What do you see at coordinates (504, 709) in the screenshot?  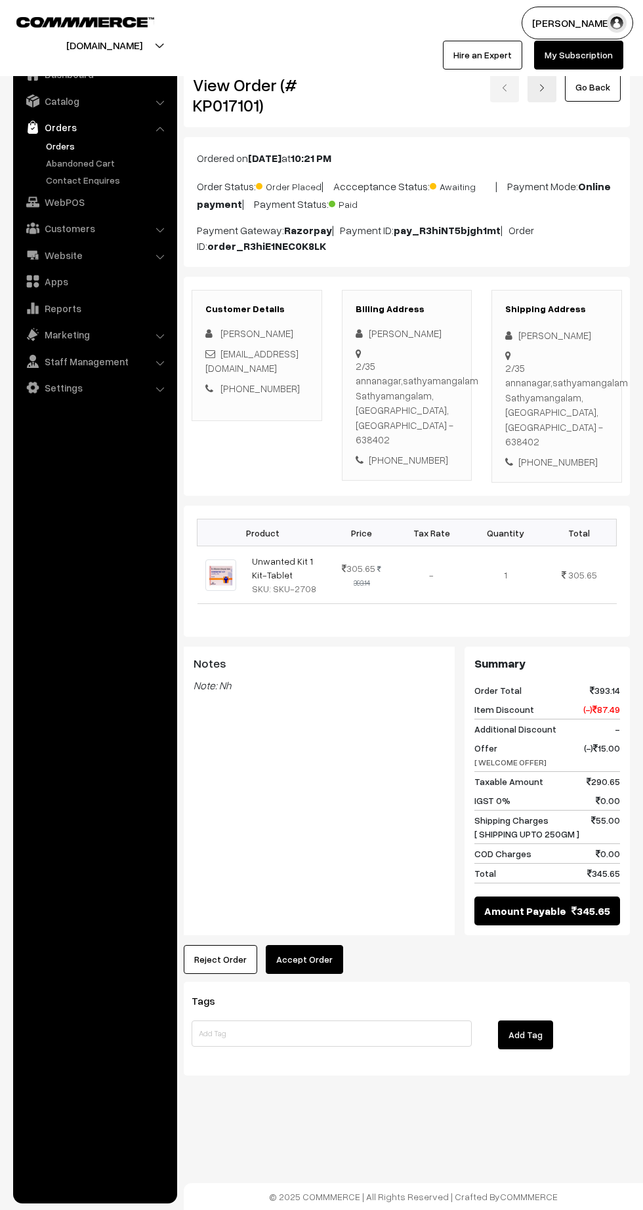 I see `span: Item Discount` at bounding box center [504, 709].